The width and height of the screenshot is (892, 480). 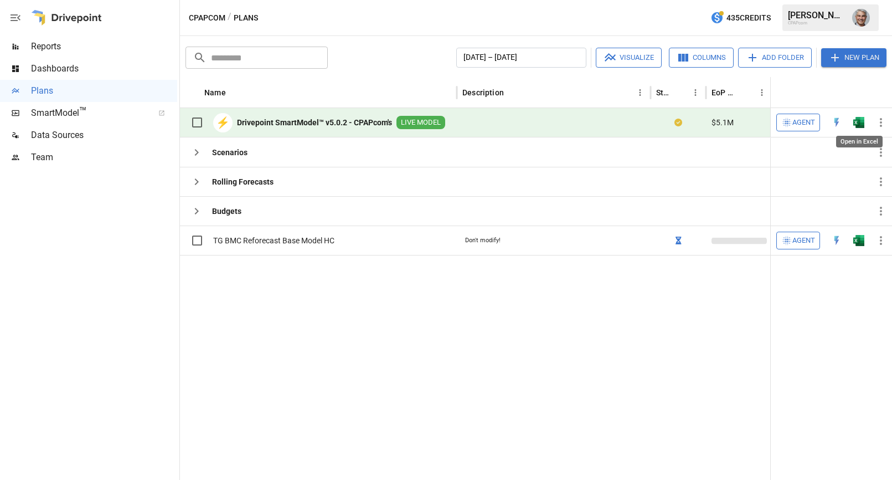 I want to click on button: Description column menu, so click(x=640, y=92).